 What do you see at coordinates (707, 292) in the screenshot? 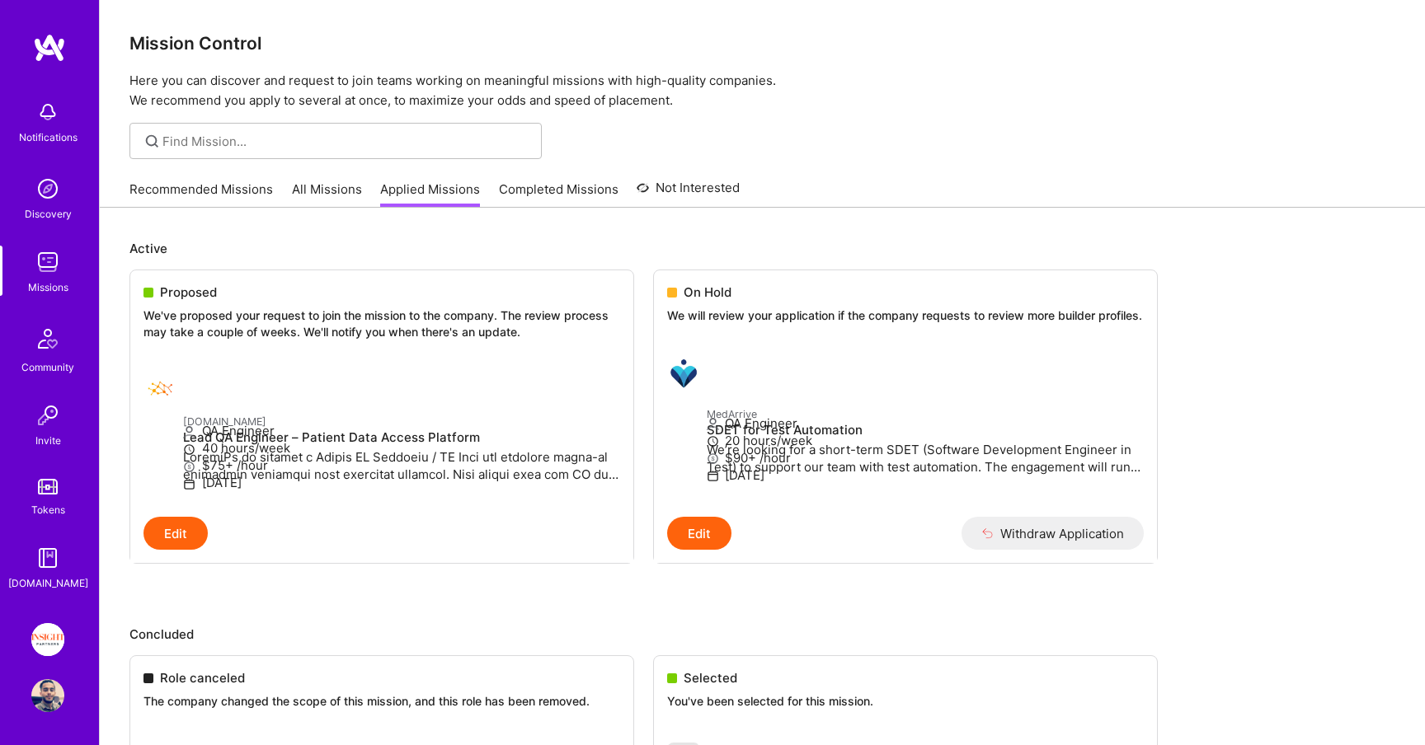
I see `span: On Hold` at bounding box center [707, 292].